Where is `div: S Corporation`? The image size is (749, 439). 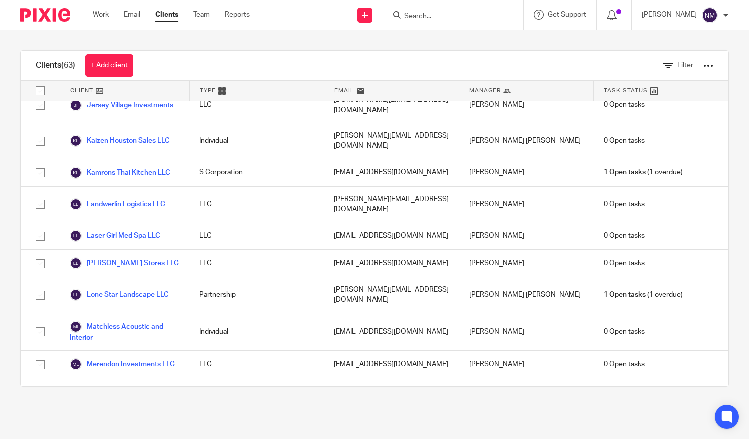
div: S Corporation is located at coordinates (256, 173).